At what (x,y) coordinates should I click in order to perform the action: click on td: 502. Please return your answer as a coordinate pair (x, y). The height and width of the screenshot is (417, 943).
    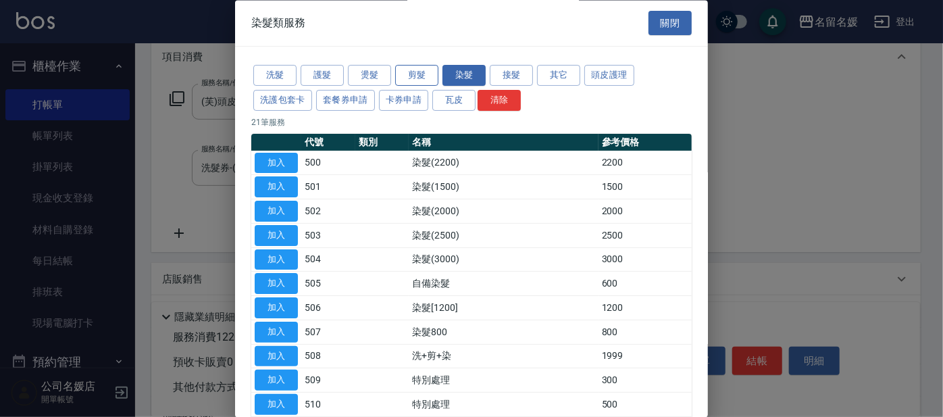
    Looking at the image, I should click on (328, 211).